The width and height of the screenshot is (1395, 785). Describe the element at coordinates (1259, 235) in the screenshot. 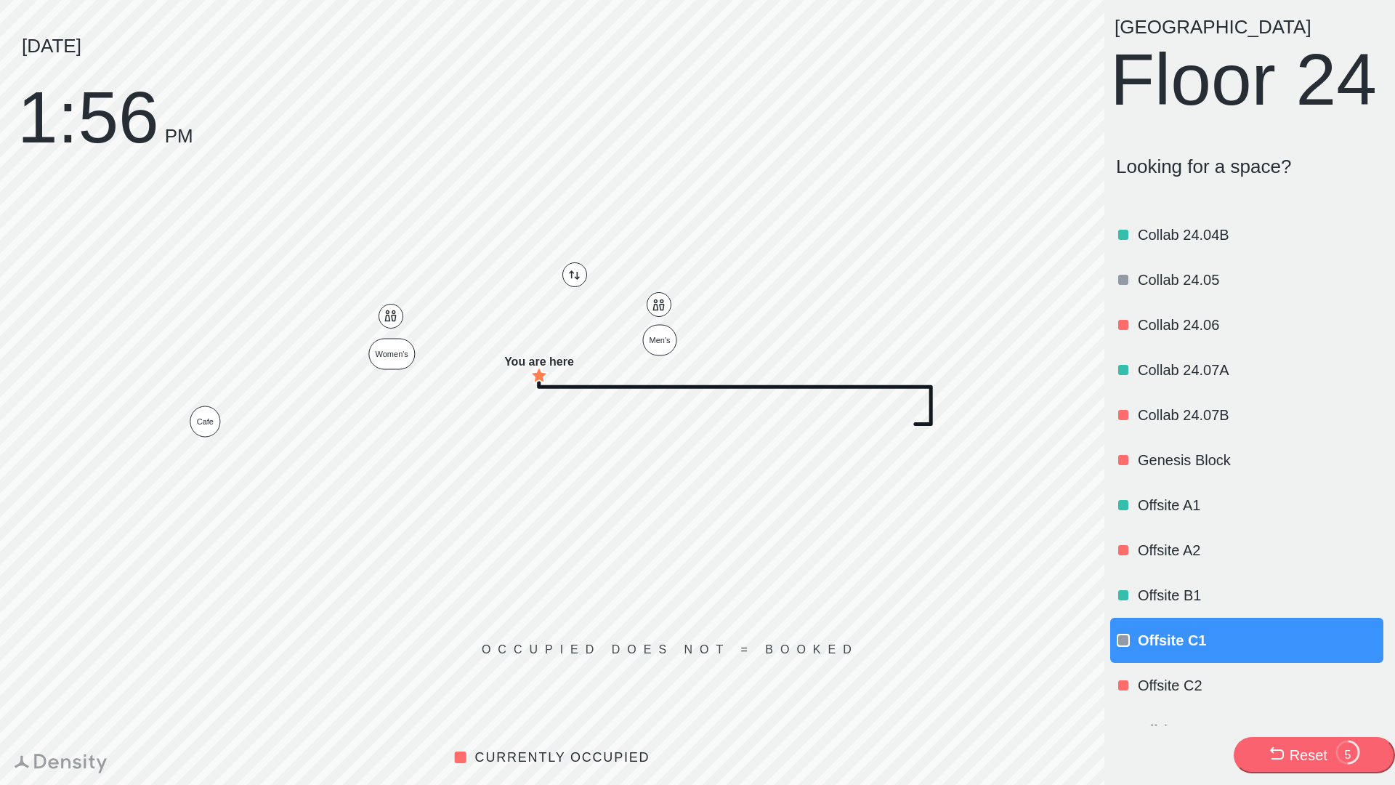

I see `p: Collab 24.04B` at that location.